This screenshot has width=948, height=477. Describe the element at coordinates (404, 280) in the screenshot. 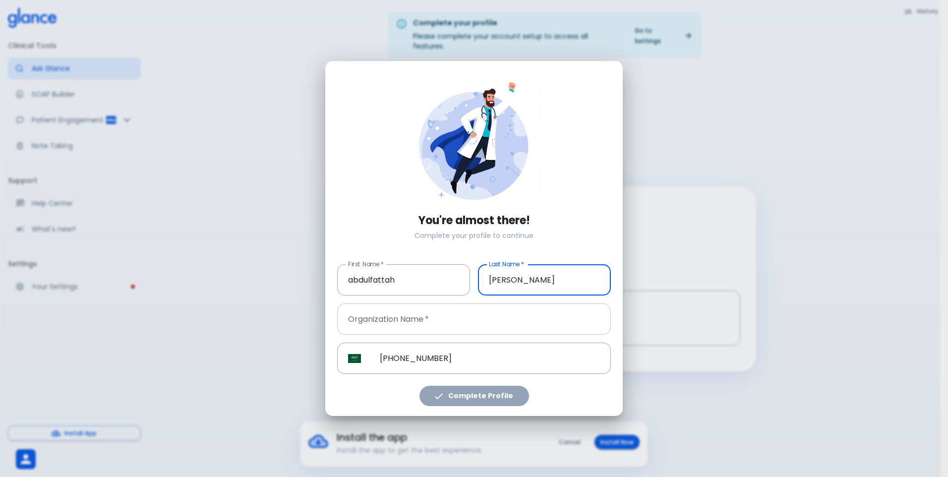

I see `input: Enter your first name` at that location.